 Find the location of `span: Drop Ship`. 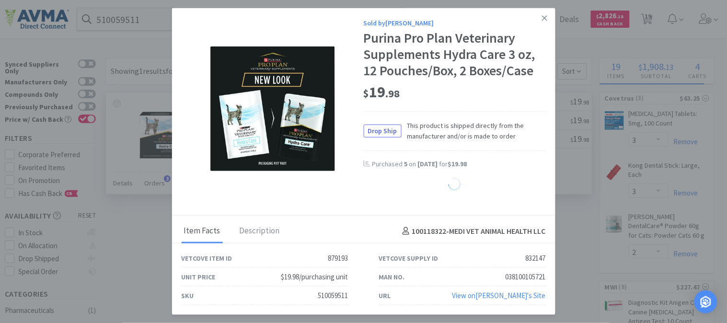

span: Drop Ship is located at coordinates (382, 130).